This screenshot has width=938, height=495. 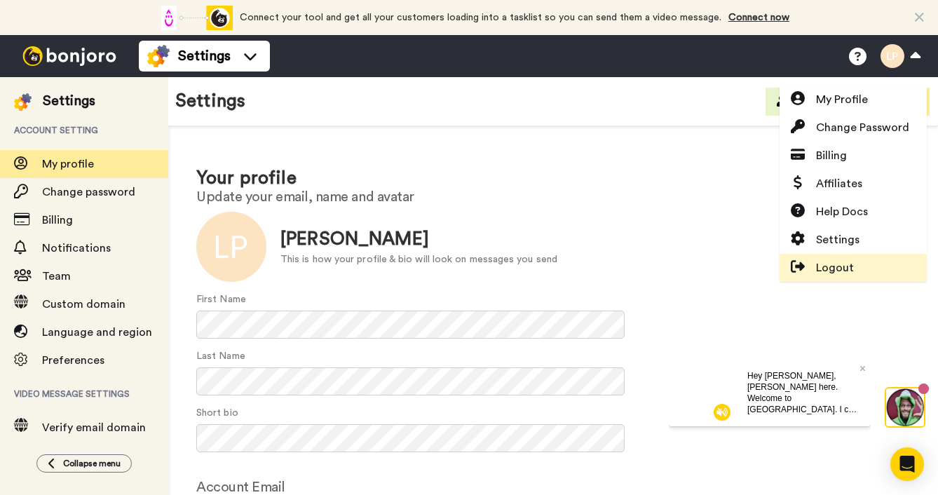 I want to click on span: Logout, so click(x=835, y=268).